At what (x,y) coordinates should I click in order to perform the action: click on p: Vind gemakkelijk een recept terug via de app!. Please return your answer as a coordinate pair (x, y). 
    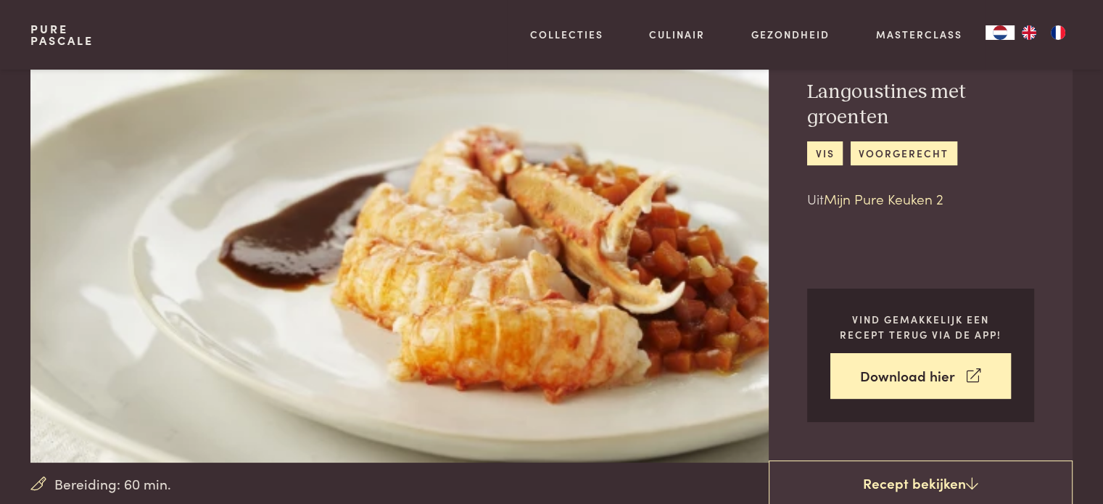
    Looking at the image, I should click on (920, 326).